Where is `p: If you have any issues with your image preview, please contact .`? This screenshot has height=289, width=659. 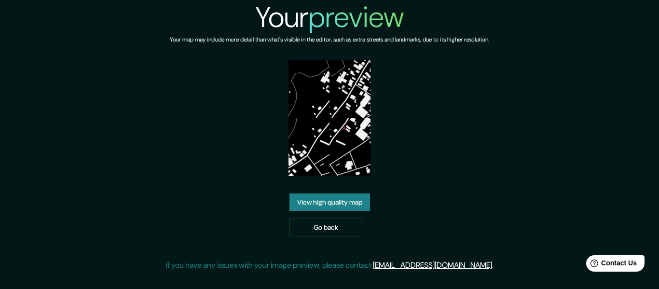
p: If you have any issues with your image preview, please contact . is located at coordinates (329, 265).